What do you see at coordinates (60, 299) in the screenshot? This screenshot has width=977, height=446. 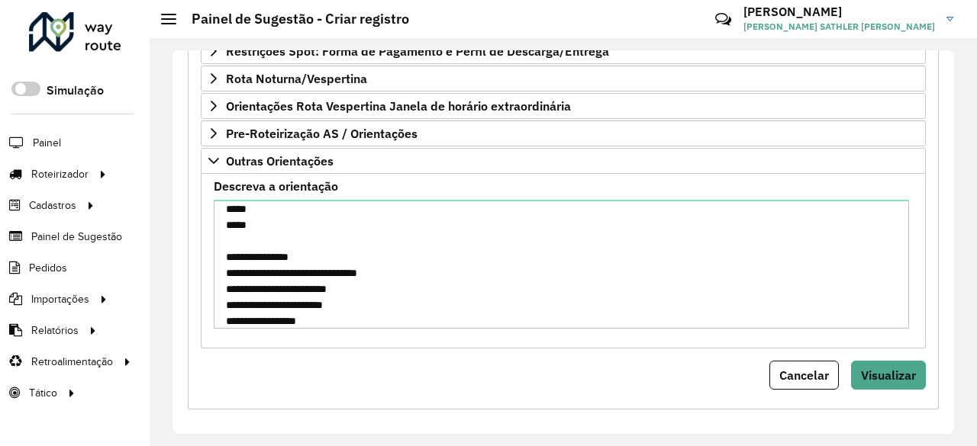 I see `span: Importações` at bounding box center [60, 299].